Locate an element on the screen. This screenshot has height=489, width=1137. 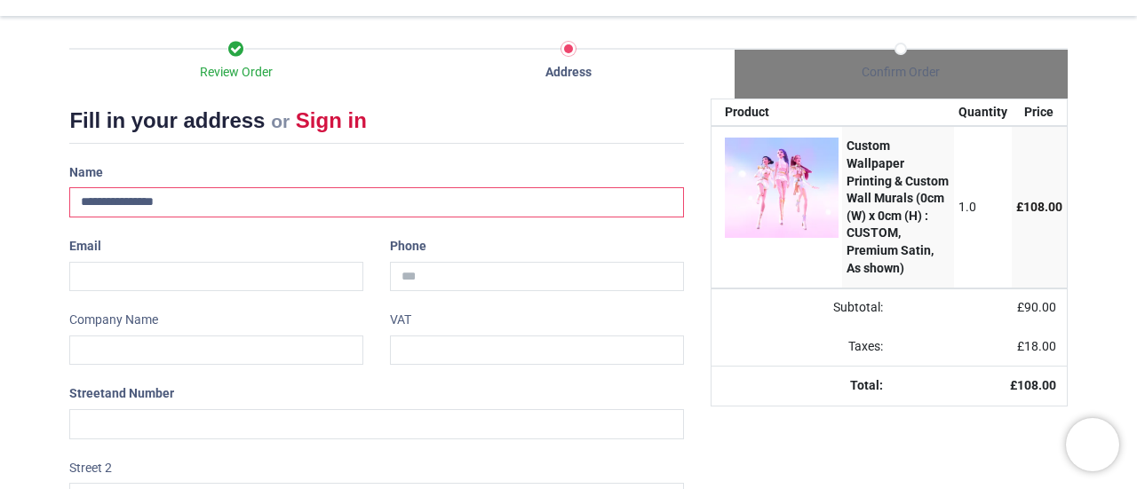
td: Subtotal: is located at coordinates (802, 308).